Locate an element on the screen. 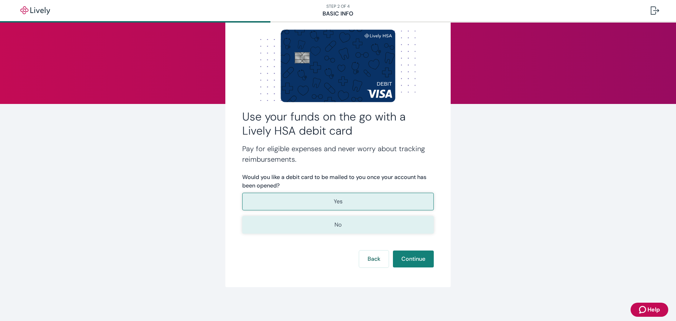 The height and width of the screenshot is (321, 676). button: Zendesk support iconHelp is located at coordinates (650, 310).